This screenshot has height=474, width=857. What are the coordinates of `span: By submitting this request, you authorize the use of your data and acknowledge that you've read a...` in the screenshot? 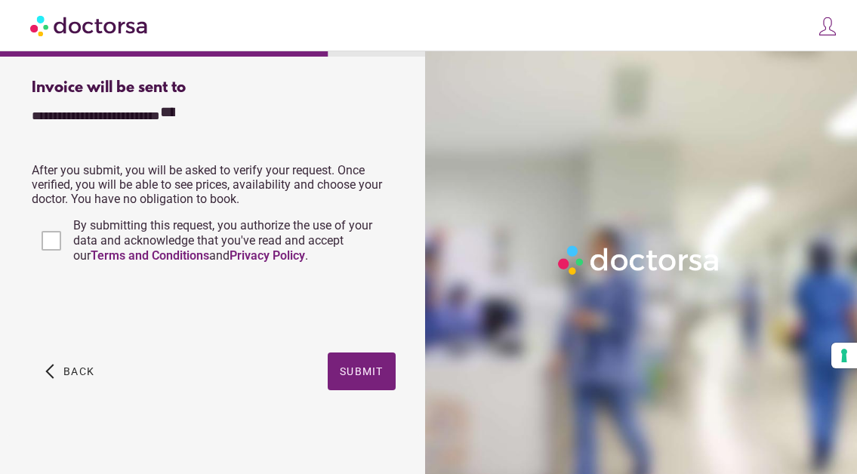 It's located at (223, 240).